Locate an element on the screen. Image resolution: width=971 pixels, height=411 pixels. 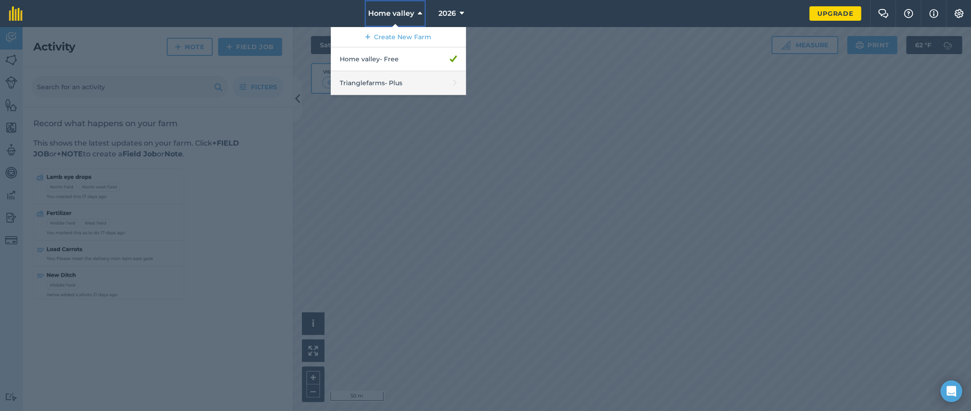
img: Two speech bubbles overlapping with the left bubble in the forefront is located at coordinates (883, 14).